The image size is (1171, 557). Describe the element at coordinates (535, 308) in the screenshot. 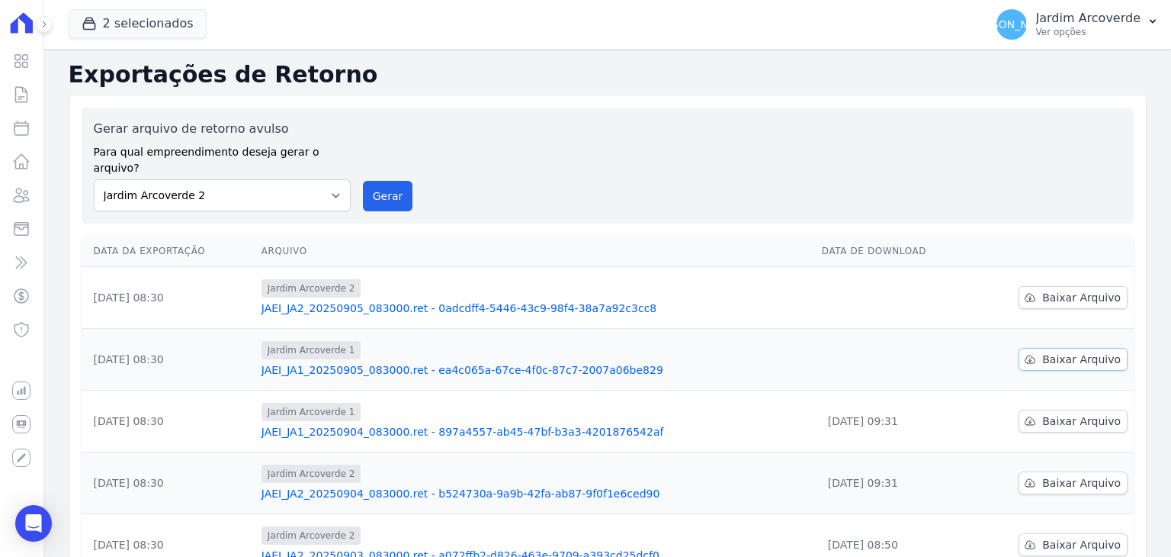

I see `a: JAEI_JA2_20250905_083000.ret - 0adcdff4-5446-43c9-98f4-38a7a92c3cc8` at that location.